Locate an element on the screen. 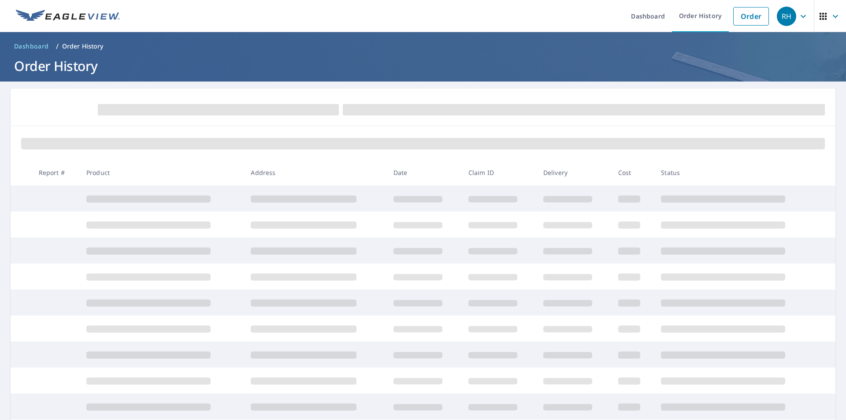 The image size is (846, 420). span: Dashboard is located at coordinates (31, 46).